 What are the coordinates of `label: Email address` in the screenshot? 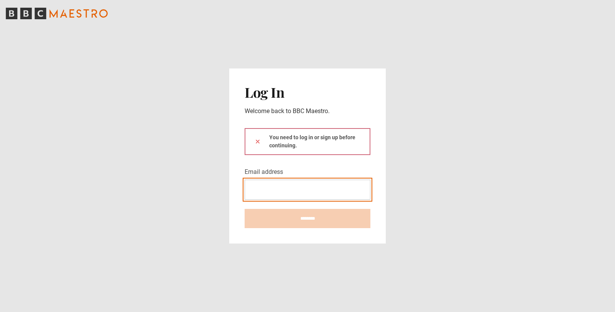 It's located at (264, 172).